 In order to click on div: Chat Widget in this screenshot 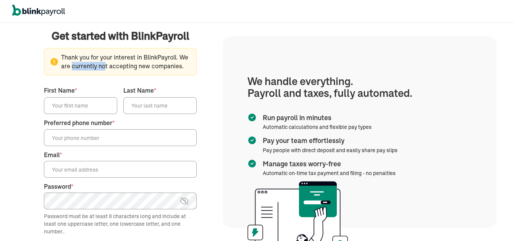, I will do `click(450, 200)`.